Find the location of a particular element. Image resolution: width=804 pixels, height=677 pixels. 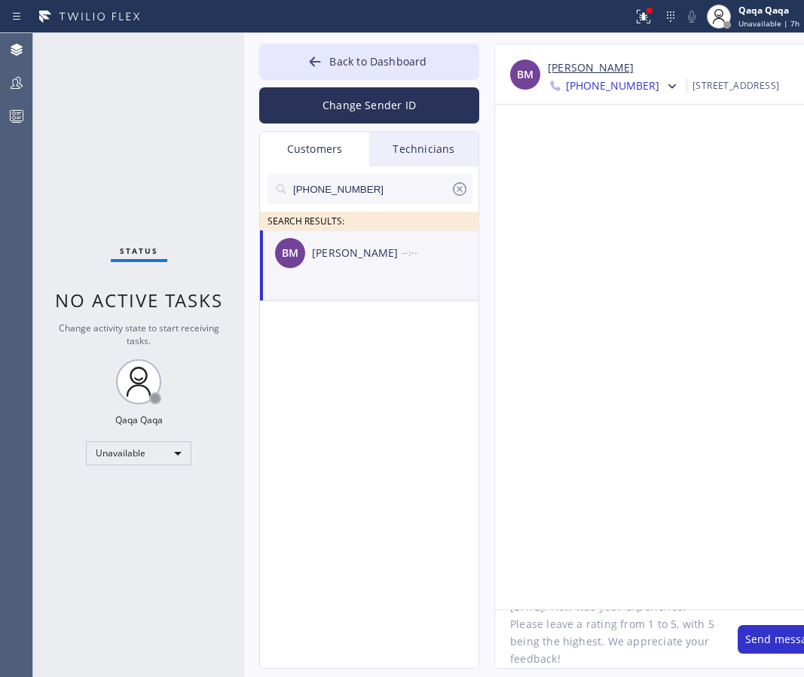

span: No active tasks is located at coordinates (139, 300).